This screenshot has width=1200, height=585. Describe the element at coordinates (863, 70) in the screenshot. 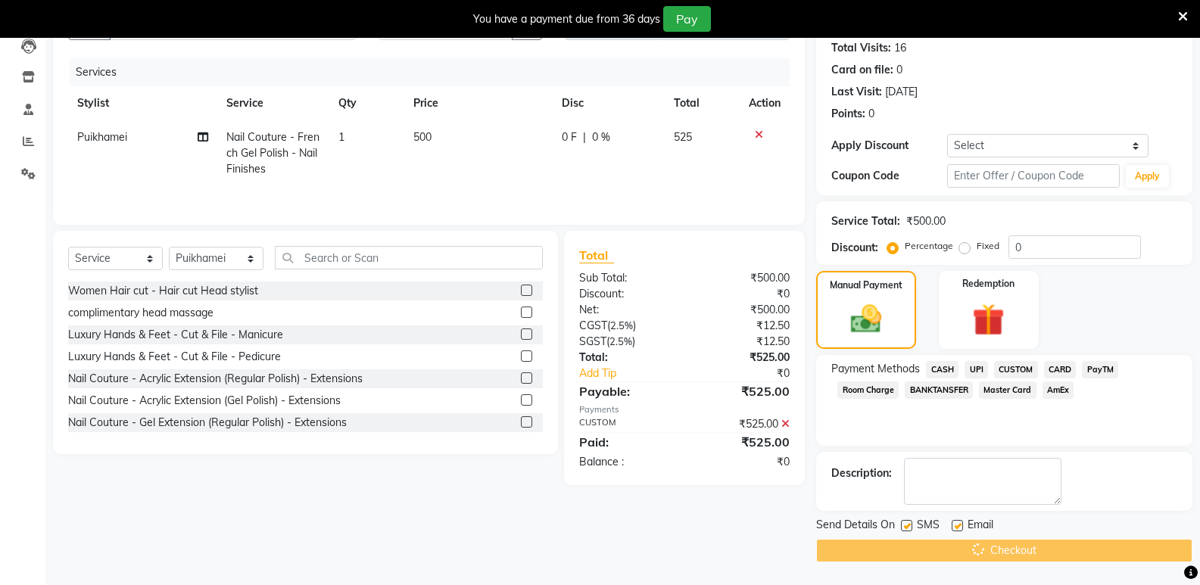

I see `div: Card on file:` at that location.